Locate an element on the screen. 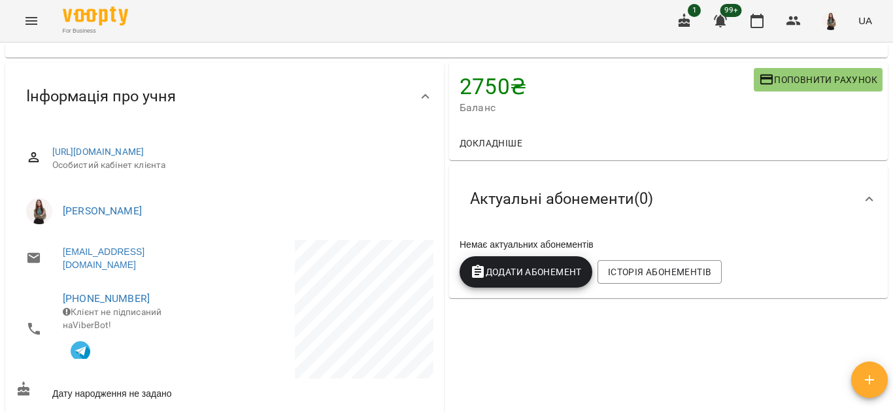 Image resolution: width=893 pixels, height=419 pixels. span: Поповнити рахунок is located at coordinates (818, 80).